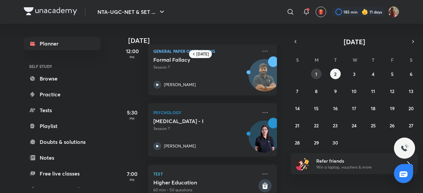  Describe the element at coordinates (297, 108) in the screenshot. I see `button: September 14, 2025` at that location.